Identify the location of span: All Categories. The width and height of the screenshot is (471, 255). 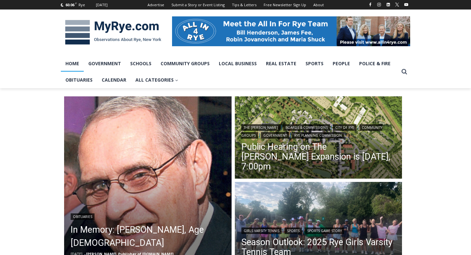
(157, 80).